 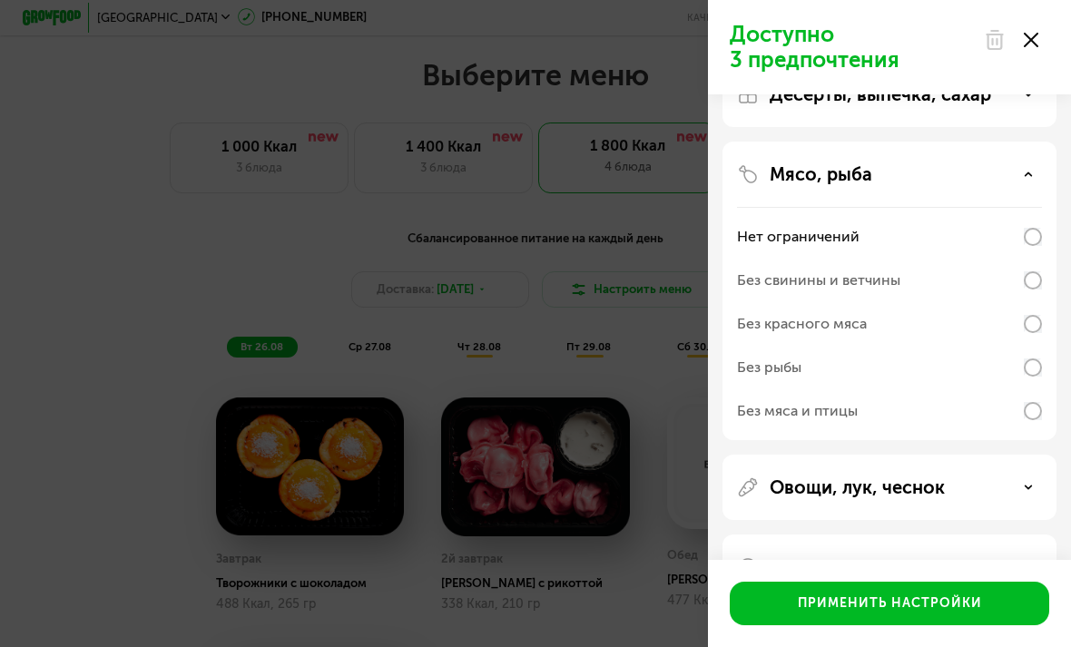 What do you see at coordinates (797, 411) in the screenshot?
I see `div: Без мяса и птицы` at bounding box center [797, 411].